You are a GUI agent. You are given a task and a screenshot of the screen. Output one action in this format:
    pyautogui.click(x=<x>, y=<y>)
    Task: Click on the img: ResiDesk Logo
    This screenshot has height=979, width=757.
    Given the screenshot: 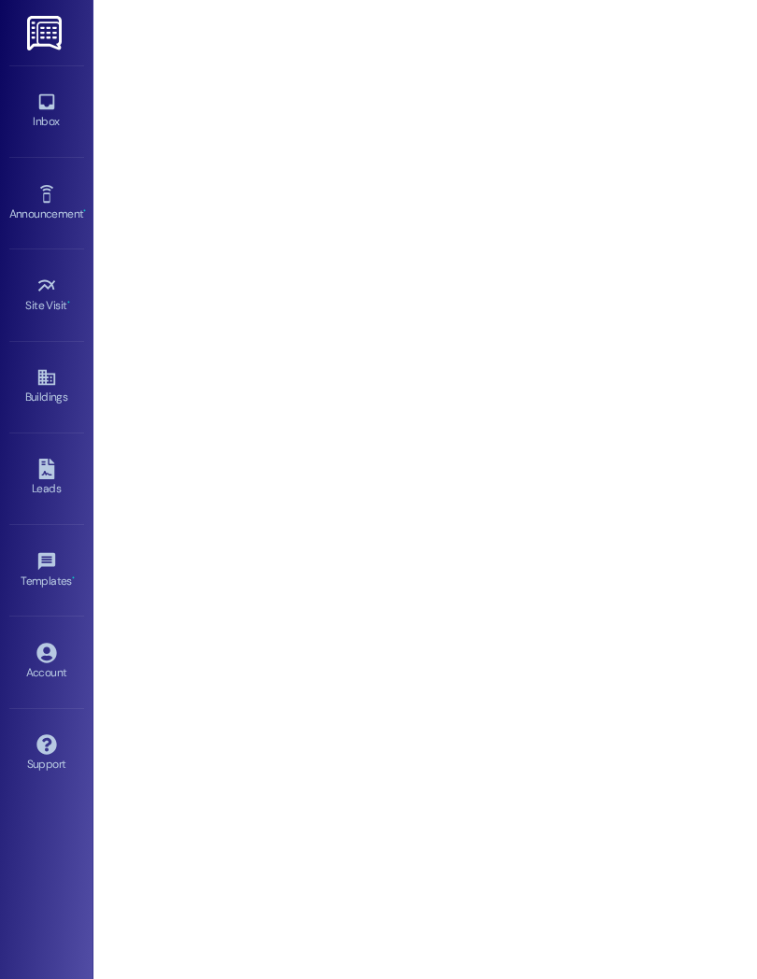 What is the action you would take?
    pyautogui.click(x=46, y=33)
    